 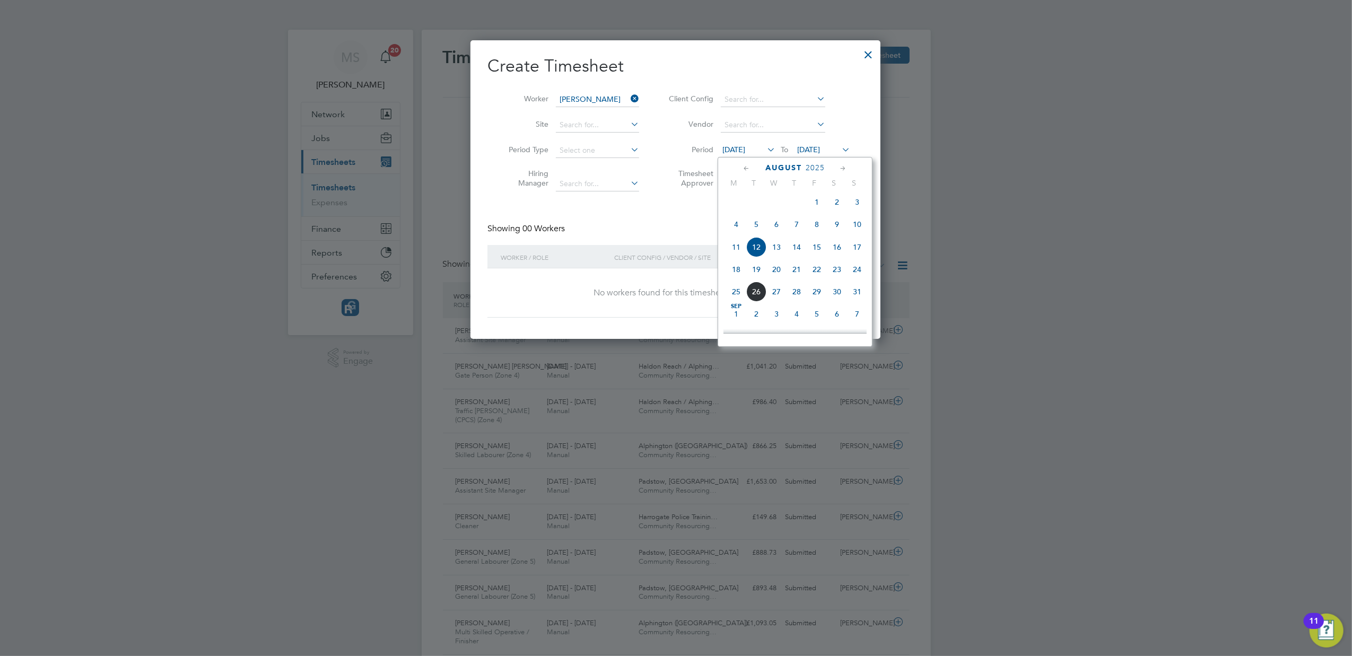 I want to click on button: Open Resource Center, 11 new notifications, so click(x=1326, y=630).